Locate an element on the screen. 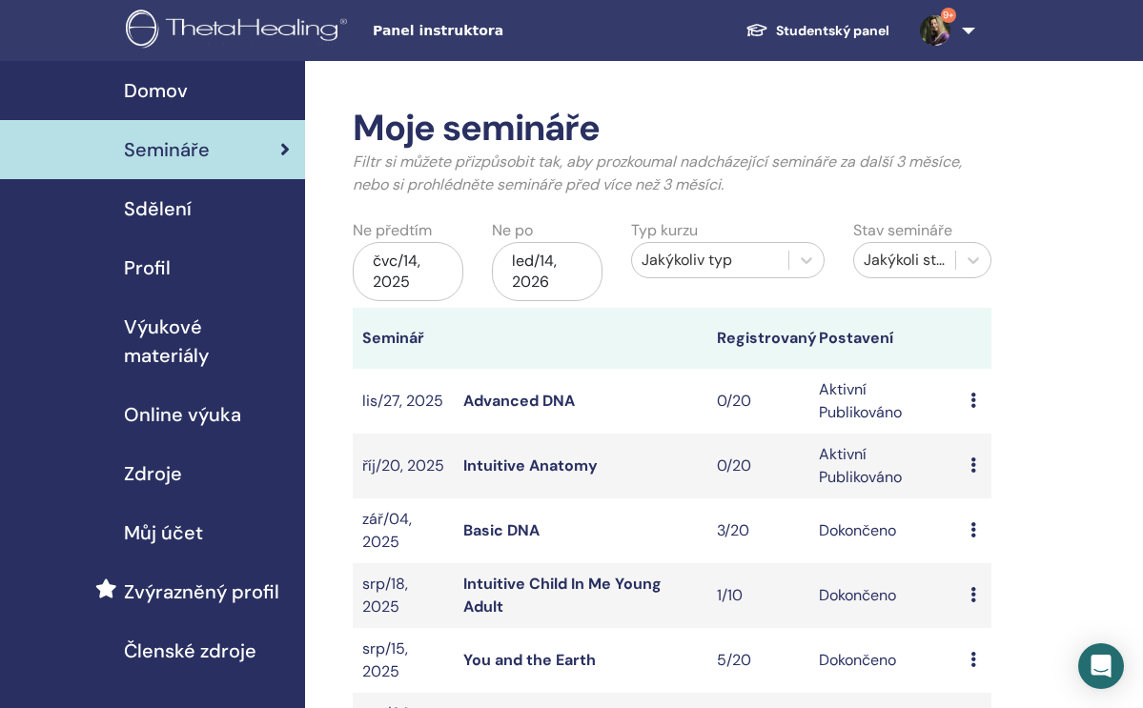  td: říj/20, 2025 is located at coordinates (403, 466).